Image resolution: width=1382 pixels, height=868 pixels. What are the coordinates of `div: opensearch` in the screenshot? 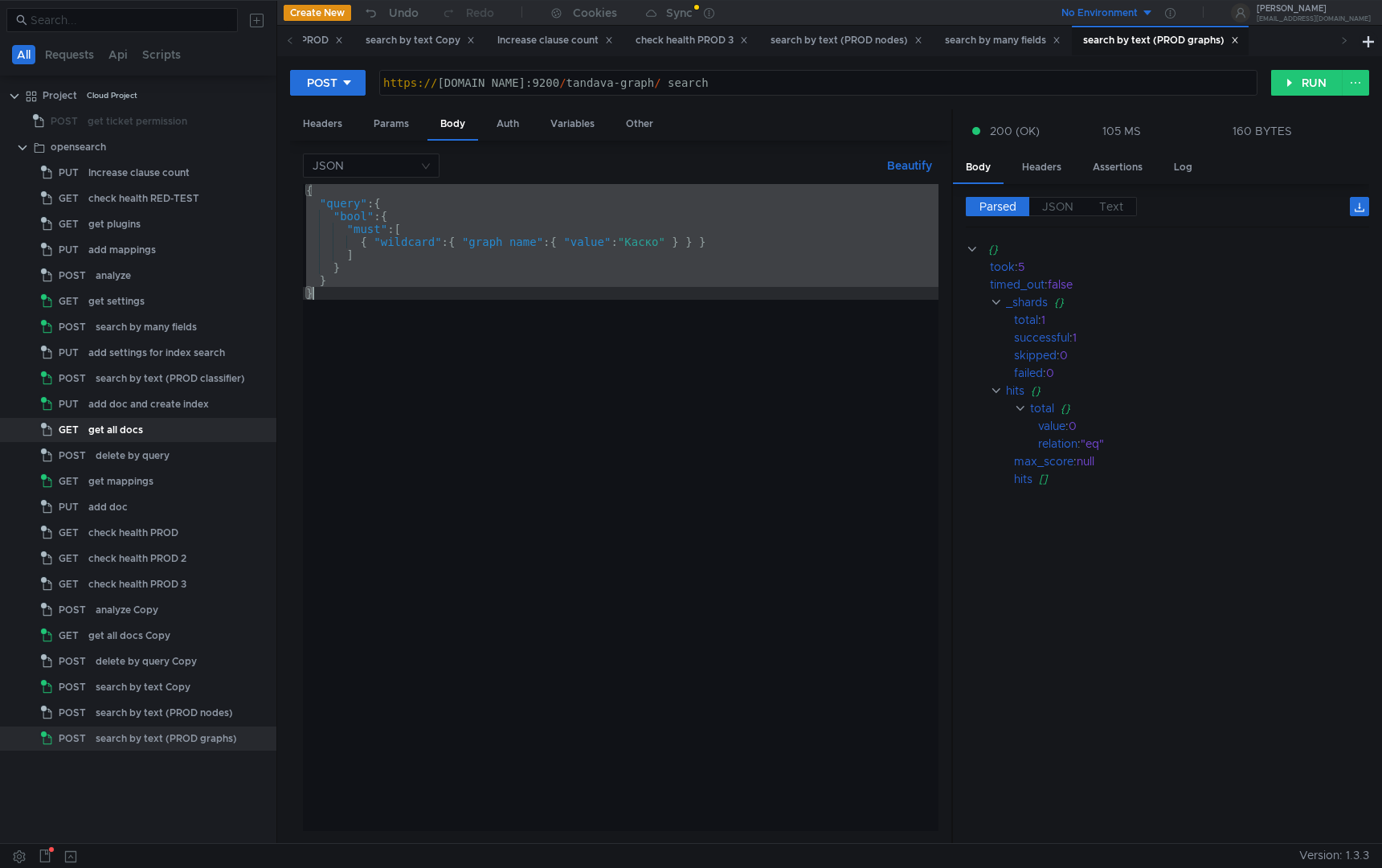 It's located at (78, 147).